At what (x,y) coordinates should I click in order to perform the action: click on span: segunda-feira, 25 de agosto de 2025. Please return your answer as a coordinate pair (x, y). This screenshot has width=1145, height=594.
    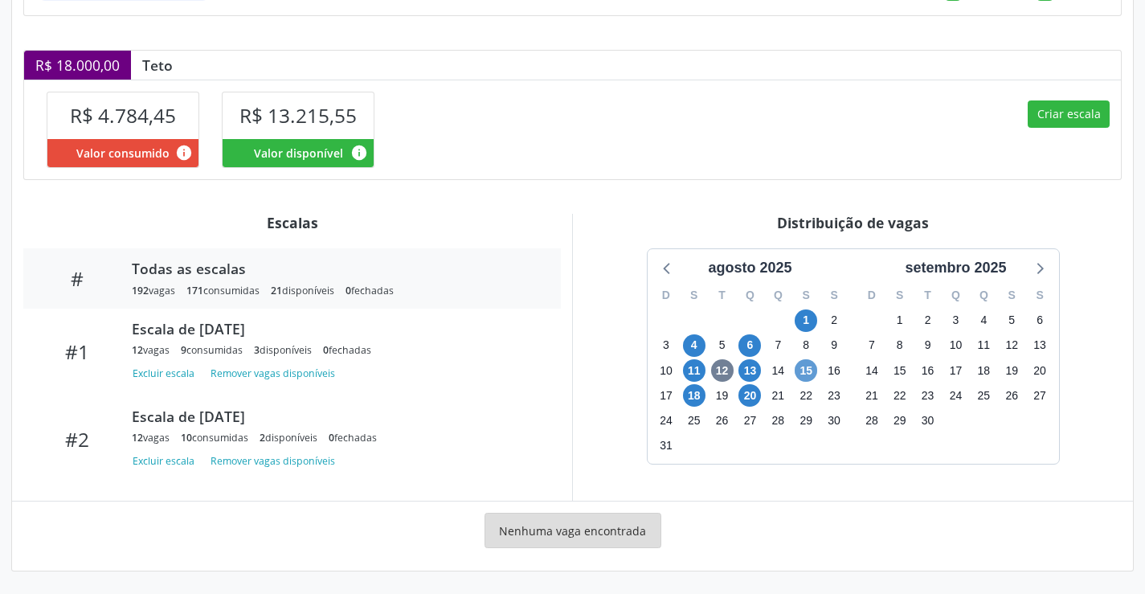
    Looking at the image, I should click on (694, 420).